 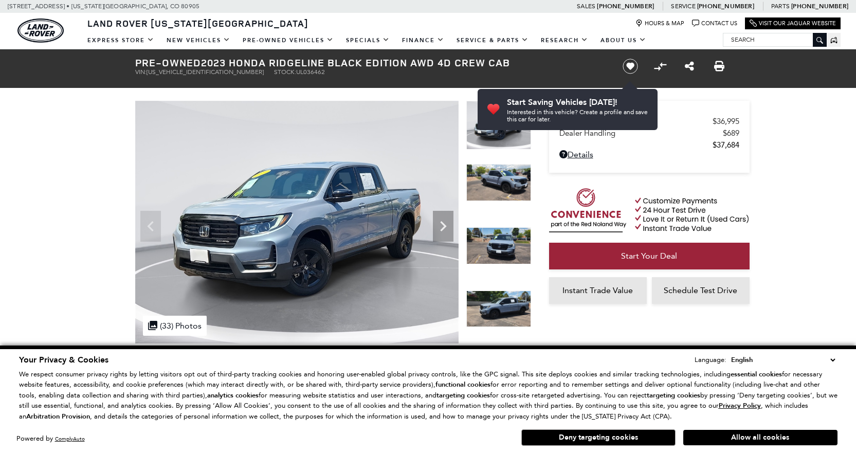 What do you see at coordinates (463, 384) in the screenshot?
I see `strong: functional cookies` at bounding box center [463, 384].